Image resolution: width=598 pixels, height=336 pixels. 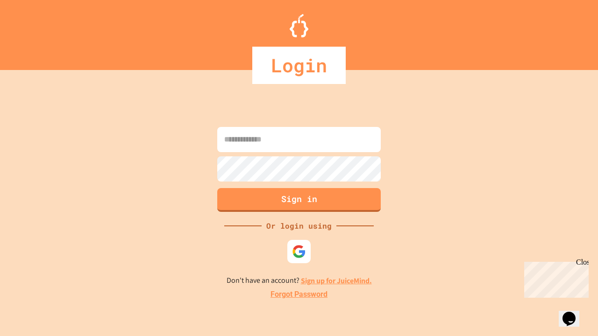 I want to click on div: Login, so click(x=299, y=65).